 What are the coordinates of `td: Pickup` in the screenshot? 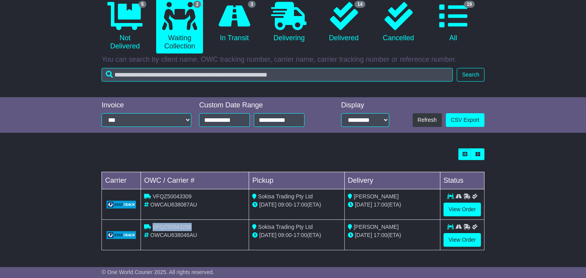 It's located at (297, 181).